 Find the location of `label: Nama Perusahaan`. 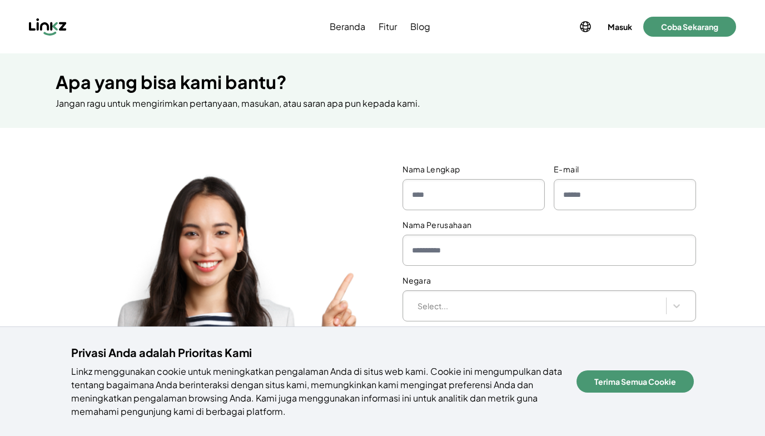

label: Nama Perusahaan is located at coordinates (550, 225).